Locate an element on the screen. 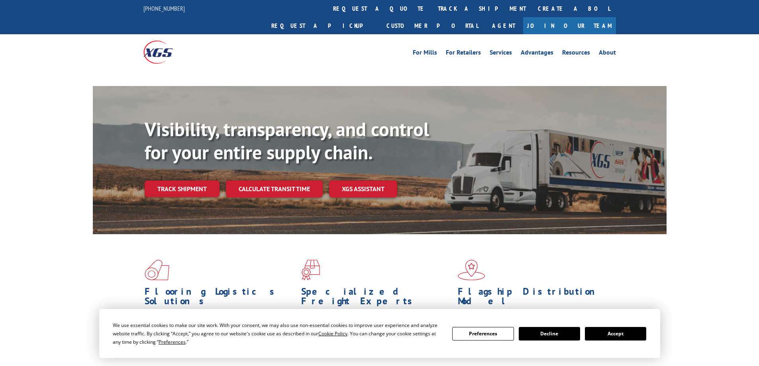 The image size is (759, 366). a: Request a pickup is located at coordinates (323, 25).